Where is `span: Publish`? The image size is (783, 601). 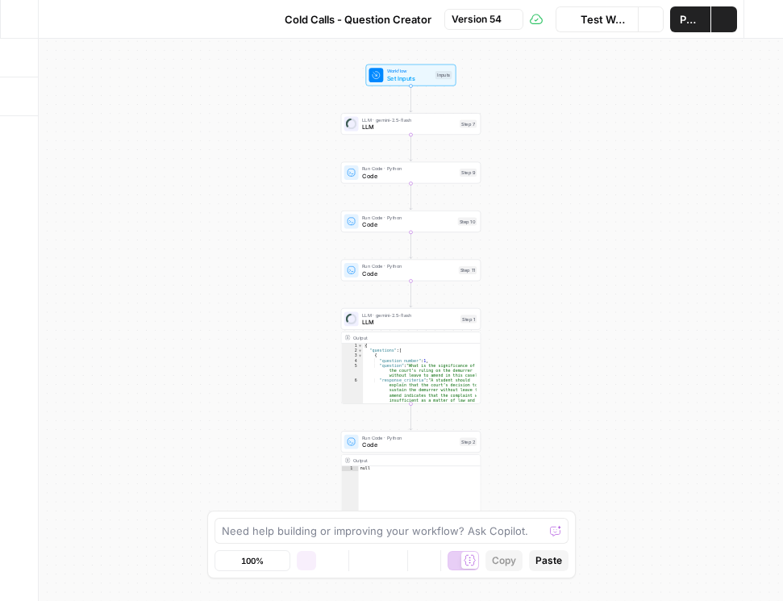 span: Publish is located at coordinates (691, 19).